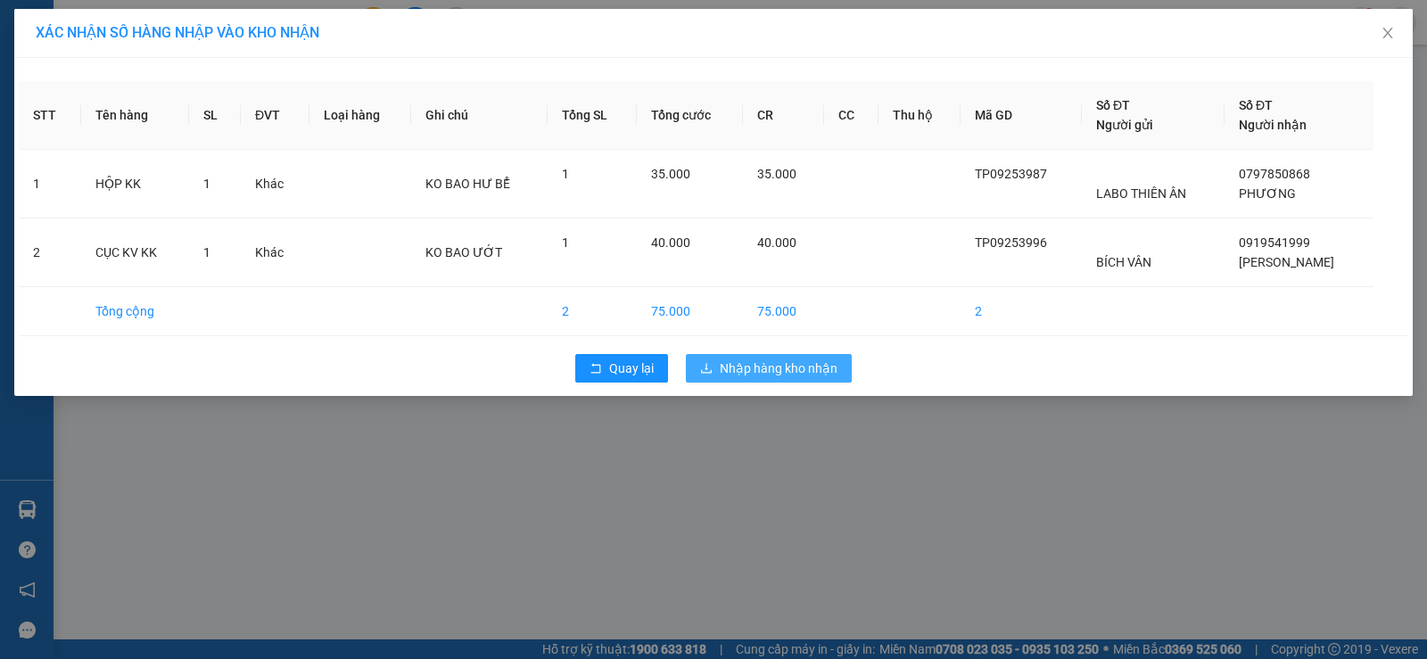 The image size is (1427, 659). I want to click on span: Người nhận, so click(1273, 125).